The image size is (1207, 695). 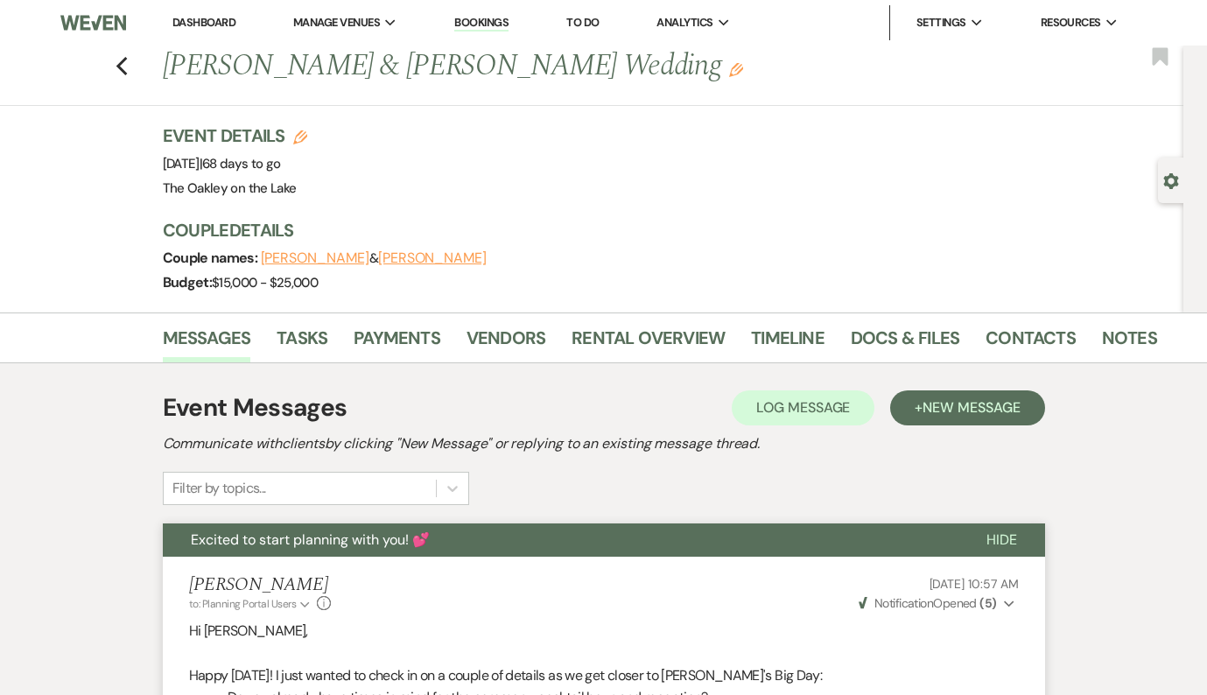 I want to click on span: Opened, so click(x=928, y=603).